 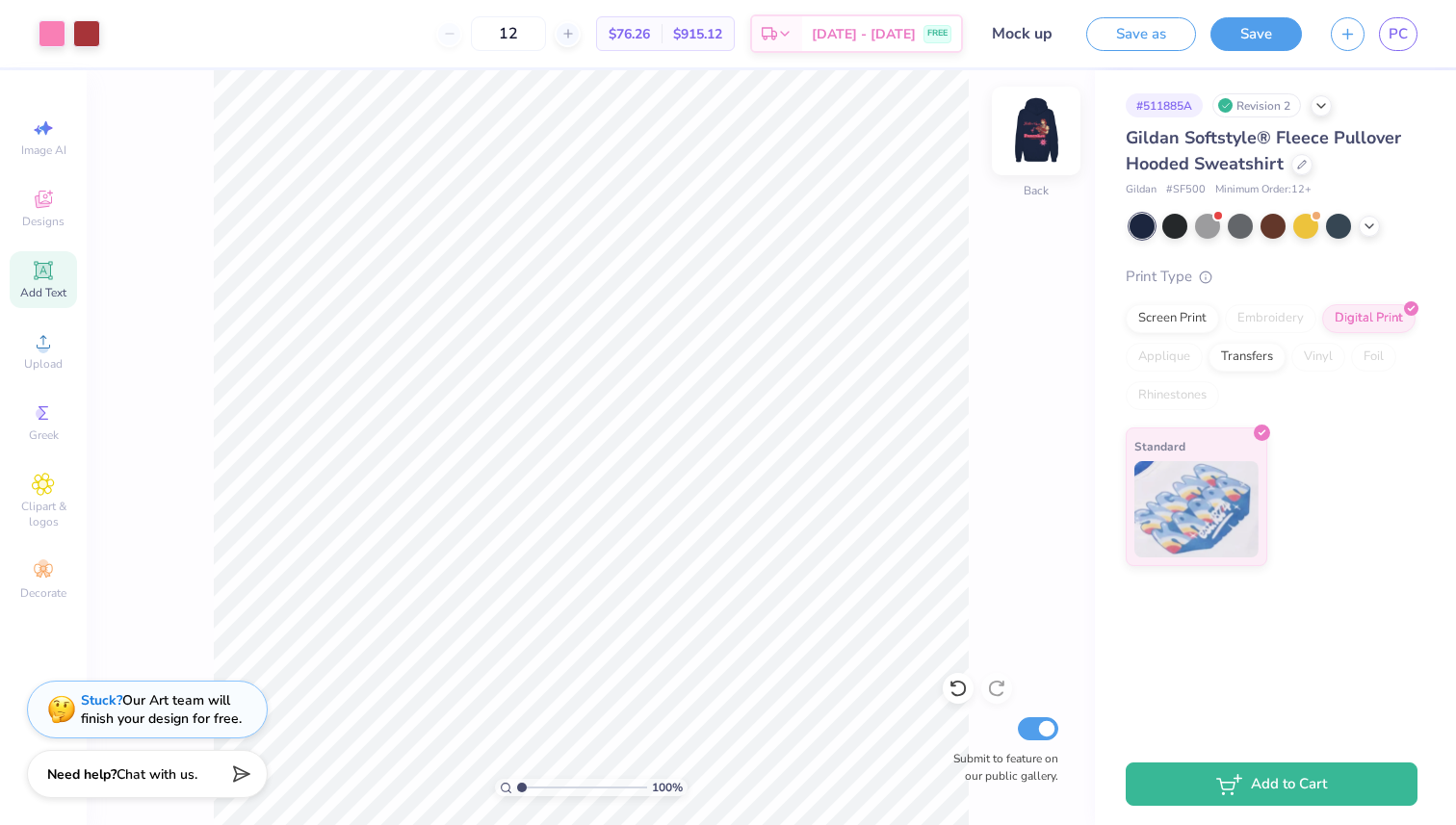 I want to click on strong: Need help?, so click(x=81, y=774).